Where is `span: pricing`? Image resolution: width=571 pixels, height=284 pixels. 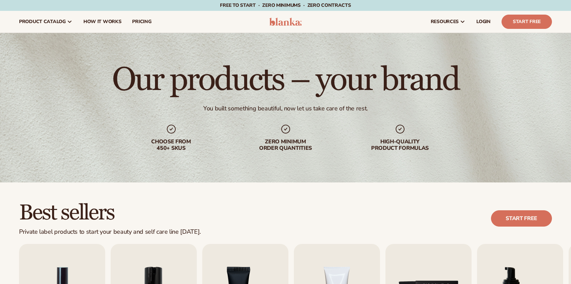
span: pricing is located at coordinates (142, 22).